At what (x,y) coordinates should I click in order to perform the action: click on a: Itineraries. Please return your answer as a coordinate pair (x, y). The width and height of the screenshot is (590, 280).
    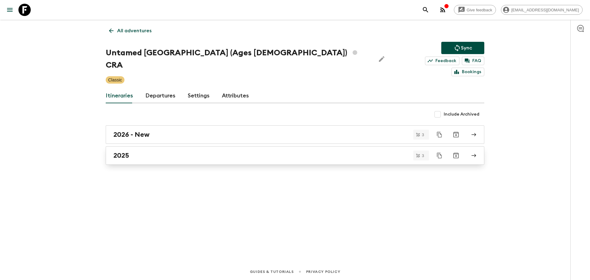
    Looking at the image, I should click on (119, 96).